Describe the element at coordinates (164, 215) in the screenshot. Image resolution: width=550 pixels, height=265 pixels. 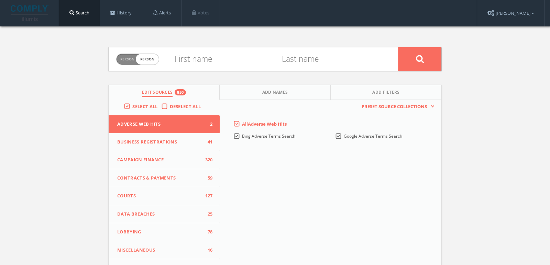
I see `button: Data Breaches25` at that location.